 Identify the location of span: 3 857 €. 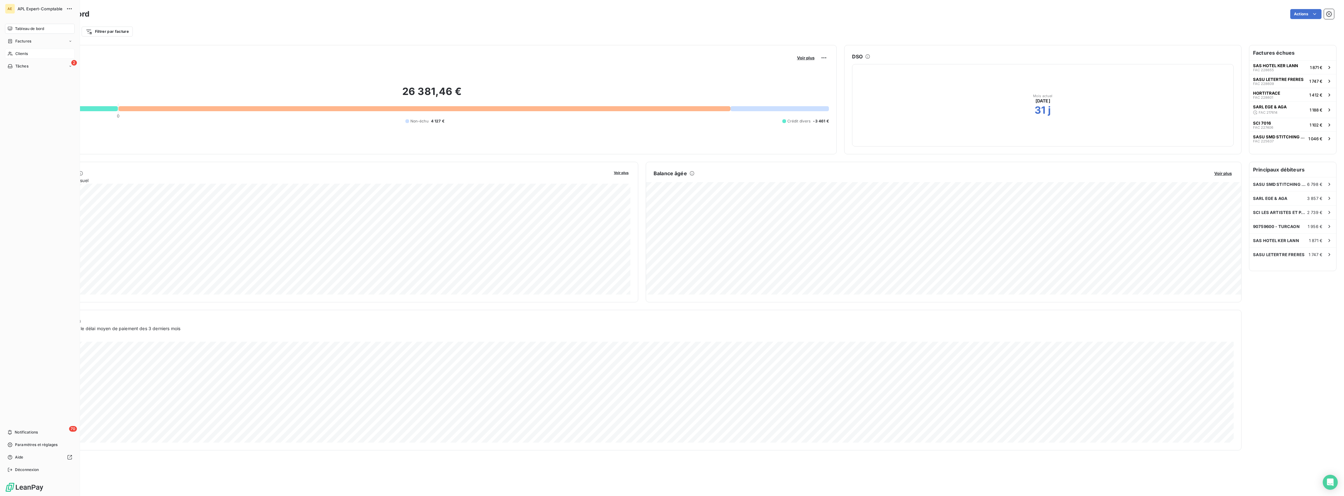
(1314, 198).